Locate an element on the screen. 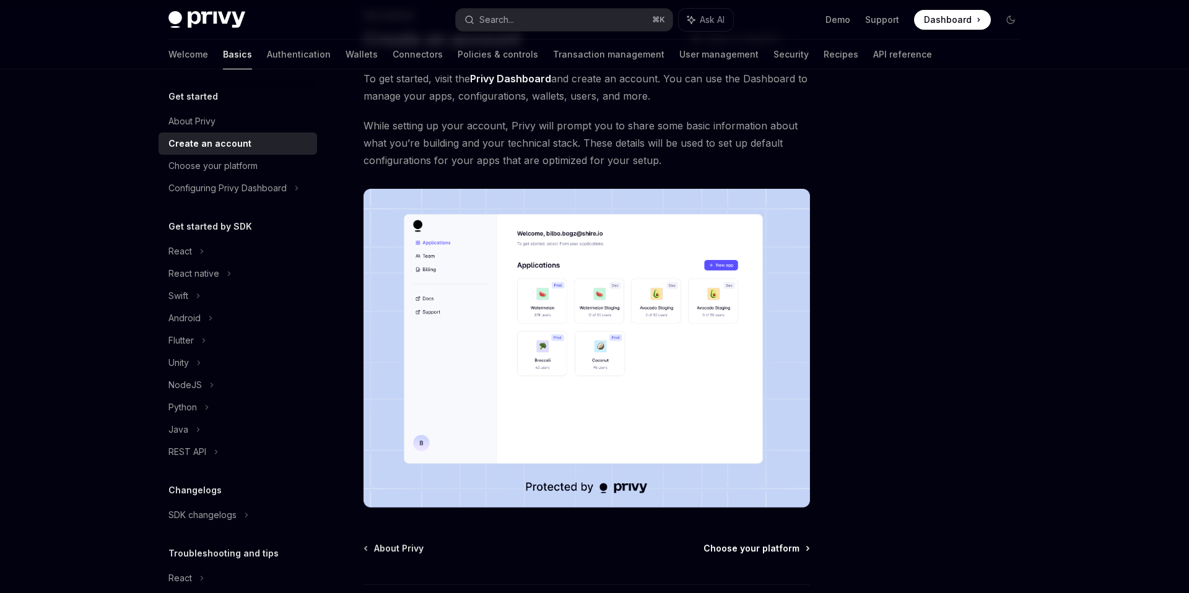  a: Basics is located at coordinates (237, 54).